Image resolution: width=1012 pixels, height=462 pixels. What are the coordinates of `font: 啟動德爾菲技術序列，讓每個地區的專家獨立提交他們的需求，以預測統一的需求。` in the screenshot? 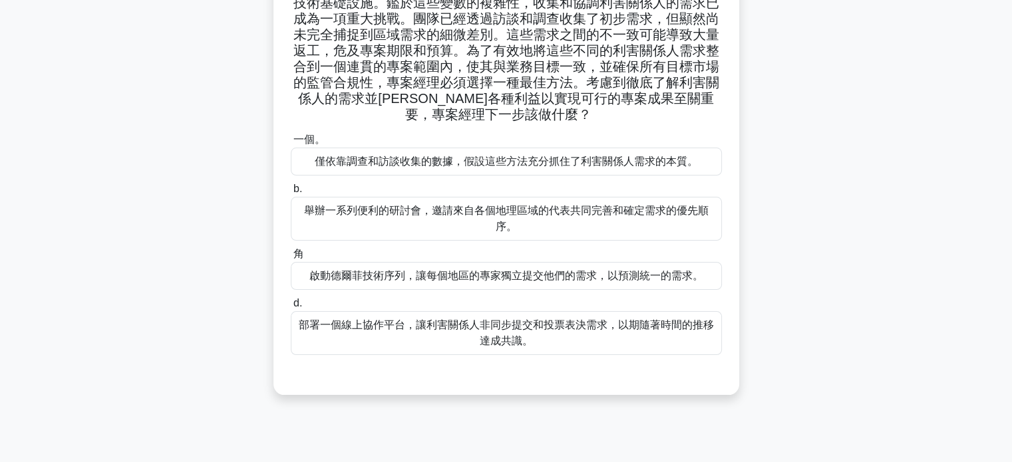 It's located at (506, 275).